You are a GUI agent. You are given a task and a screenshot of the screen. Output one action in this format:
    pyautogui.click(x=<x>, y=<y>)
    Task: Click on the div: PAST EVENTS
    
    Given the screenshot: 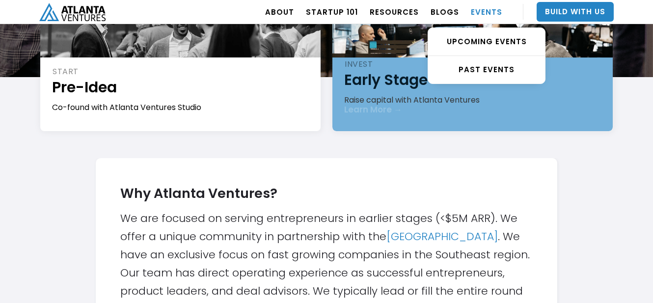 What is the action you would take?
    pyautogui.click(x=486, y=70)
    